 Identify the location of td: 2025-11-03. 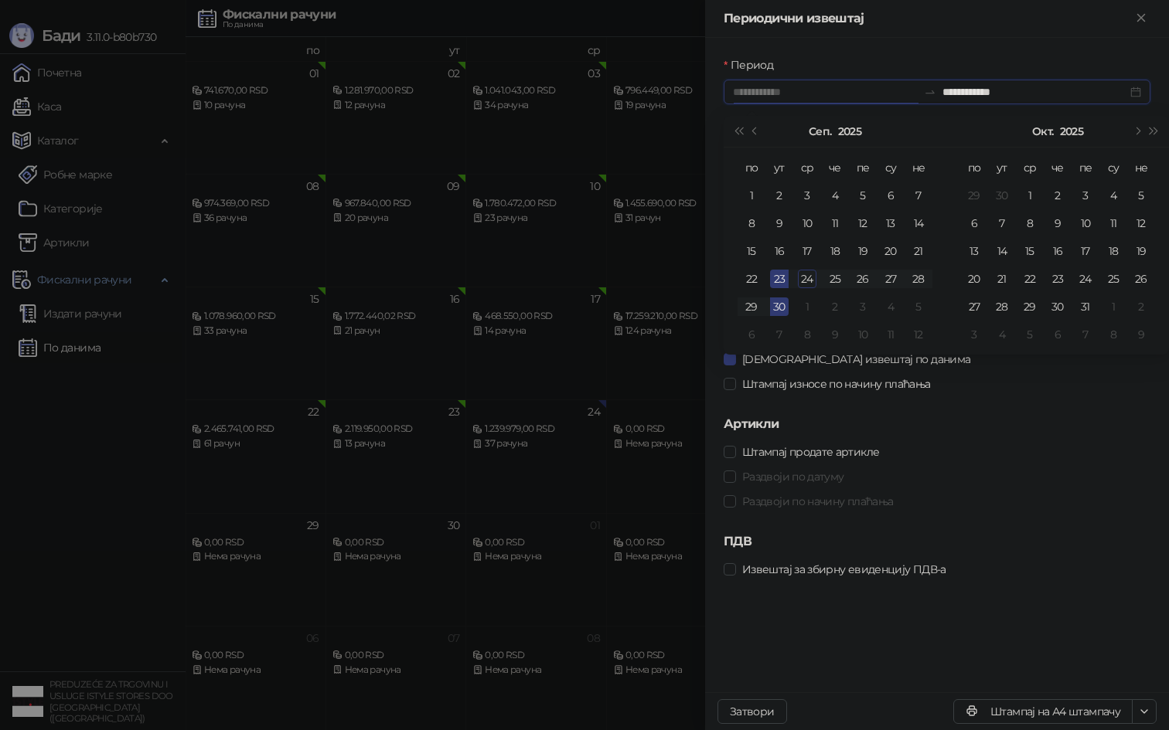
(974, 335).